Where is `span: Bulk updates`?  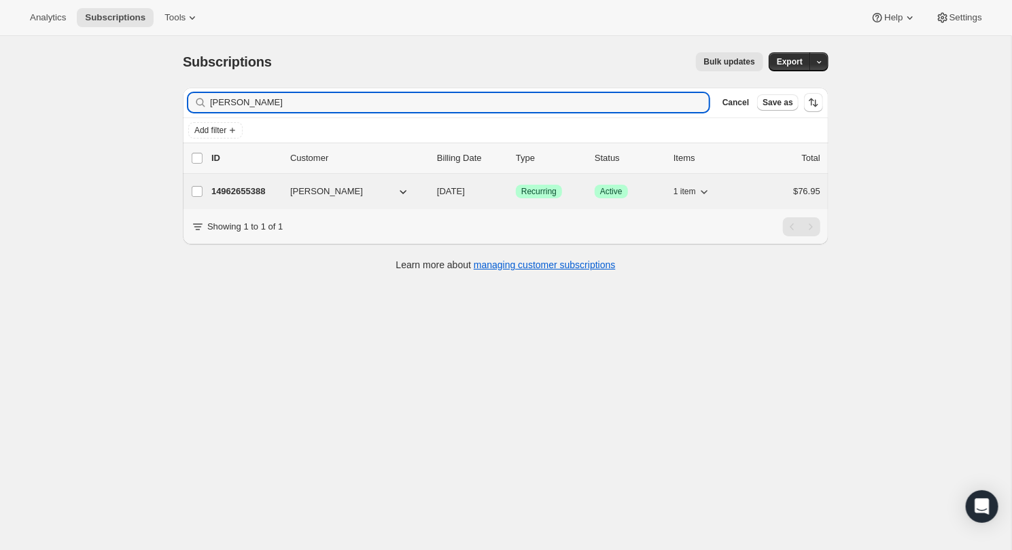
span: Bulk updates is located at coordinates (729, 62).